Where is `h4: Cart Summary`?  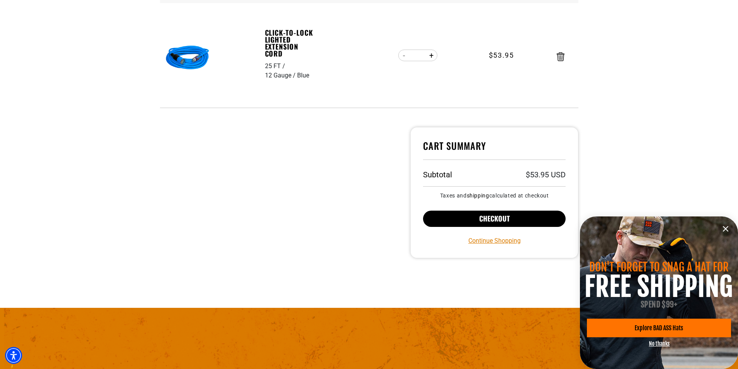
h4: Cart Summary is located at coordinates (494, 150).